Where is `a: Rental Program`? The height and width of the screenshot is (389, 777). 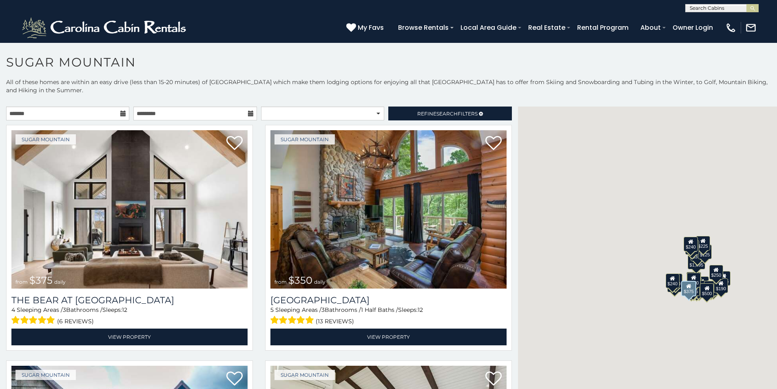
a: Rental Program is located at coordinates (603, 27).